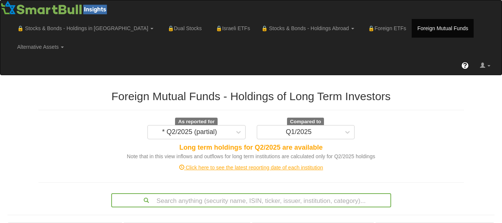  I want to click on div: Long term holdings for Q2/2025 are available, so click(251, 148).